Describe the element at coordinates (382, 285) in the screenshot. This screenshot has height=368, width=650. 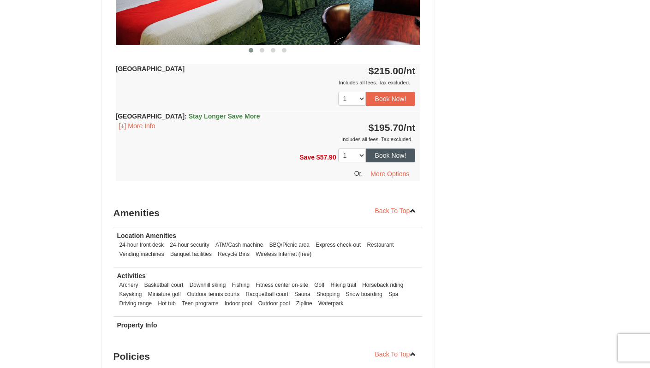
I see `li: Horseback riding` at that location.